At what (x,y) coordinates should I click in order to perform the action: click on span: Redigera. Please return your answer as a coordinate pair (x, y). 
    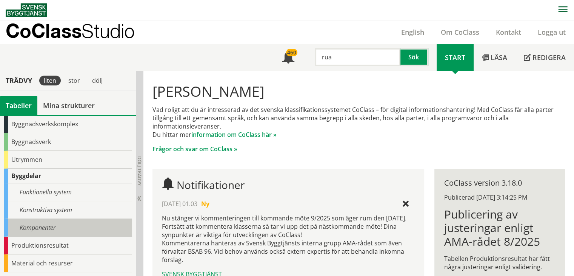
    Looking at the image, I should click on (549, 57).